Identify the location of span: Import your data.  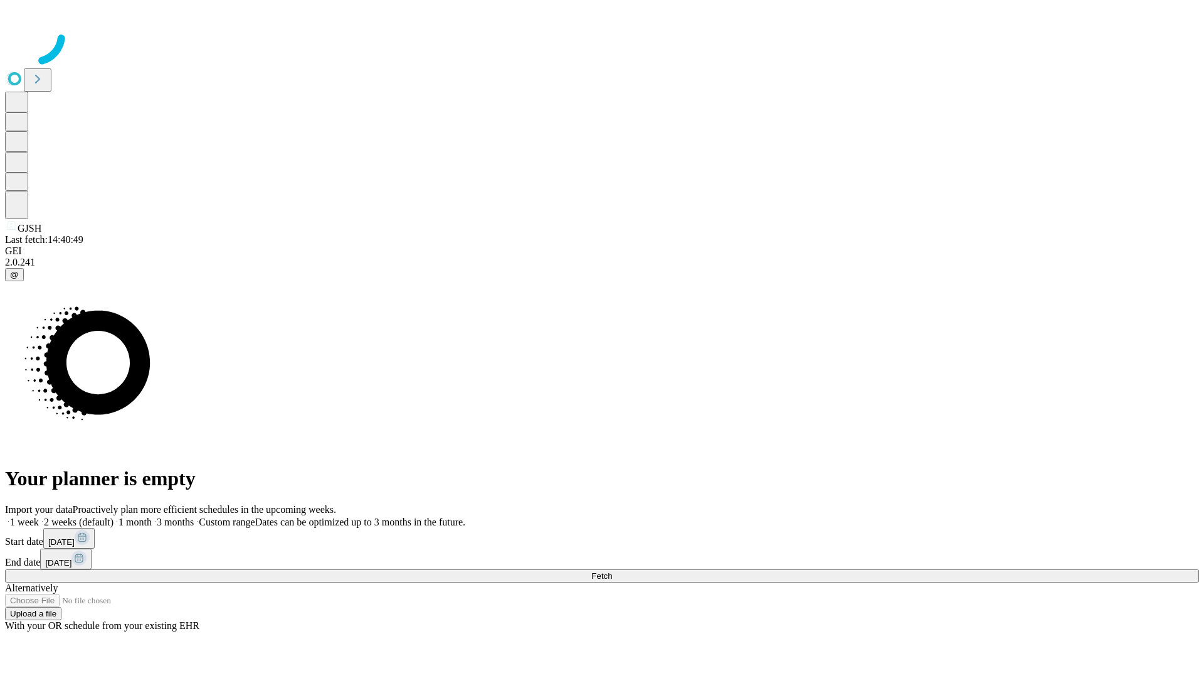
(39, 509).